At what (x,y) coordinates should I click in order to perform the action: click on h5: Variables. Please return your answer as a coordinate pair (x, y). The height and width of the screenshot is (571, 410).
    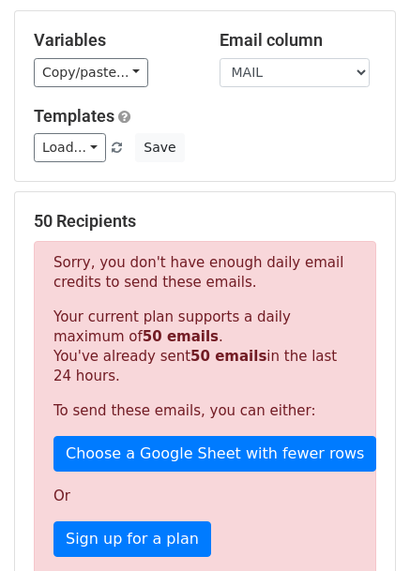
    Looking at the image, I should click on (113, 40).